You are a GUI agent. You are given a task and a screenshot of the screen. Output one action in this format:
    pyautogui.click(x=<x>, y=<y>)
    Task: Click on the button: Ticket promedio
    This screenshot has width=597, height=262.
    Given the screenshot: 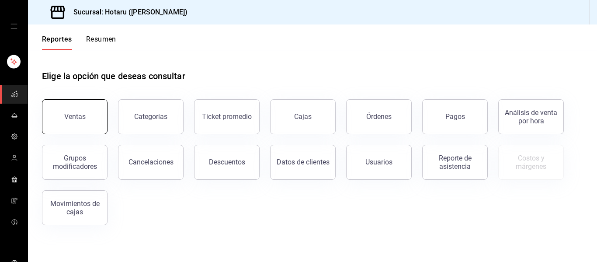 What is the action you would take?
    pyautogui.click(x=227, y=117)
    